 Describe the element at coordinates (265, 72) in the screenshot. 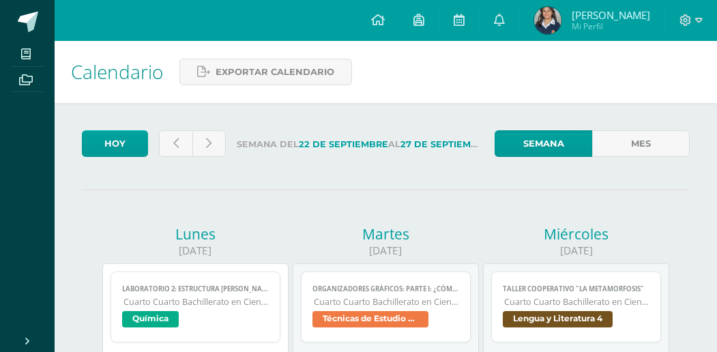

I see `a: Exportar calendario` at that location.